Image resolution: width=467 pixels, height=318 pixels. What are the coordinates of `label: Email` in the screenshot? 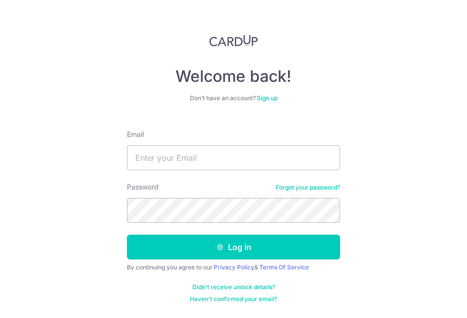 It's located at (135, 134).